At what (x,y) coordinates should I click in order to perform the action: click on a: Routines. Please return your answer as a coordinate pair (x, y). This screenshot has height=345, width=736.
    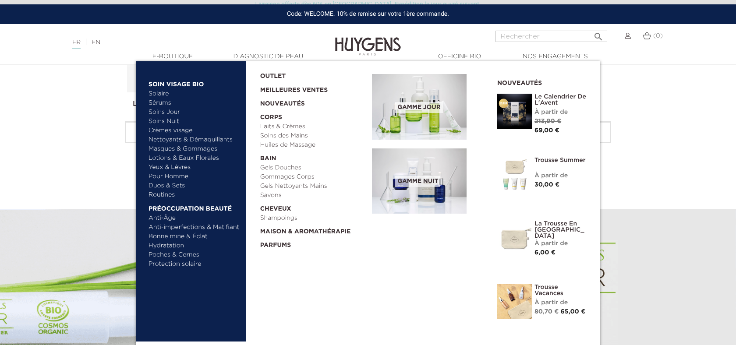
    Looking at the image, I should click on (194, 195).